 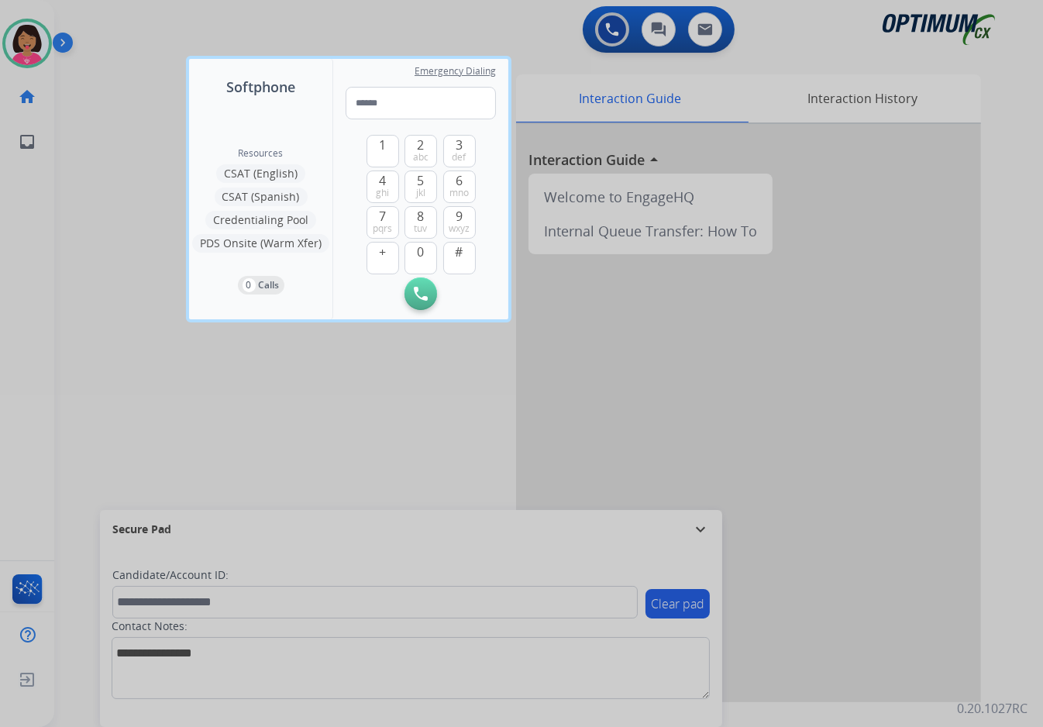 I want to click on span: 0, so click(x=421, y=252).